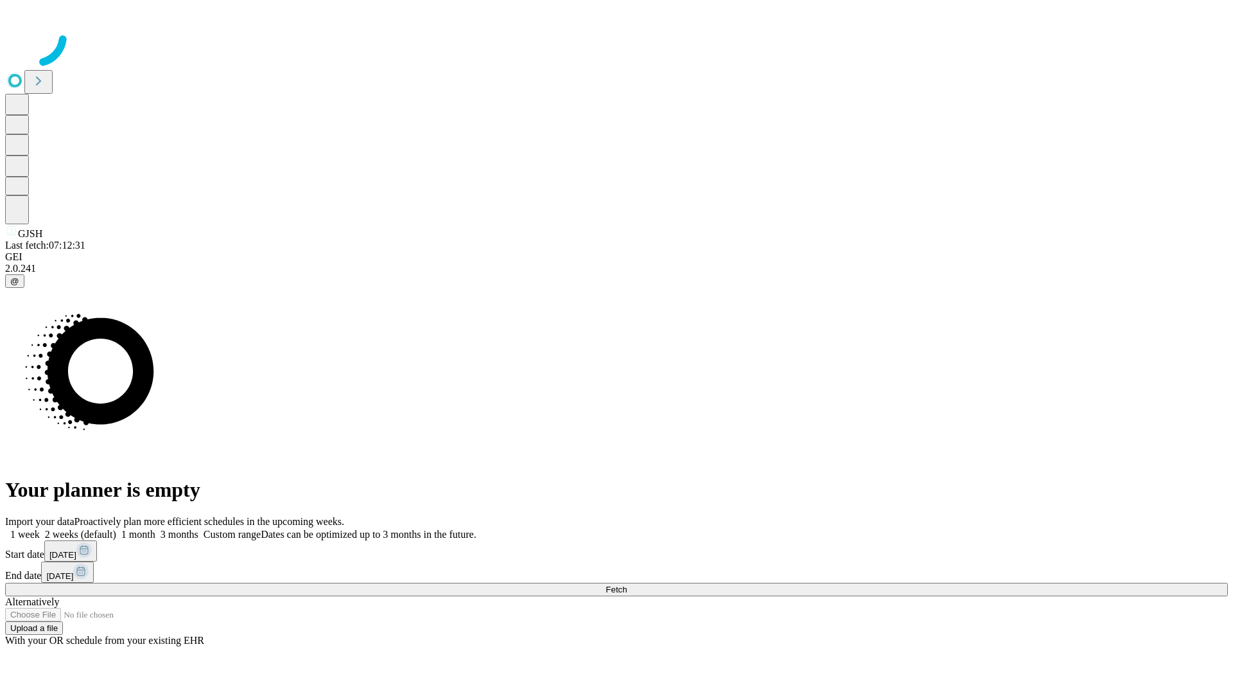  I want to click on span: 2 weeks (default), so click(80, 534).